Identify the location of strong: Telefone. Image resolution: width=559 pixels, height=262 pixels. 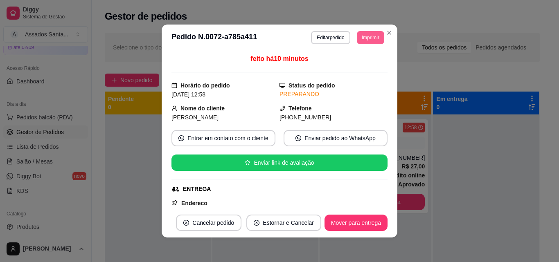
(300, 108).